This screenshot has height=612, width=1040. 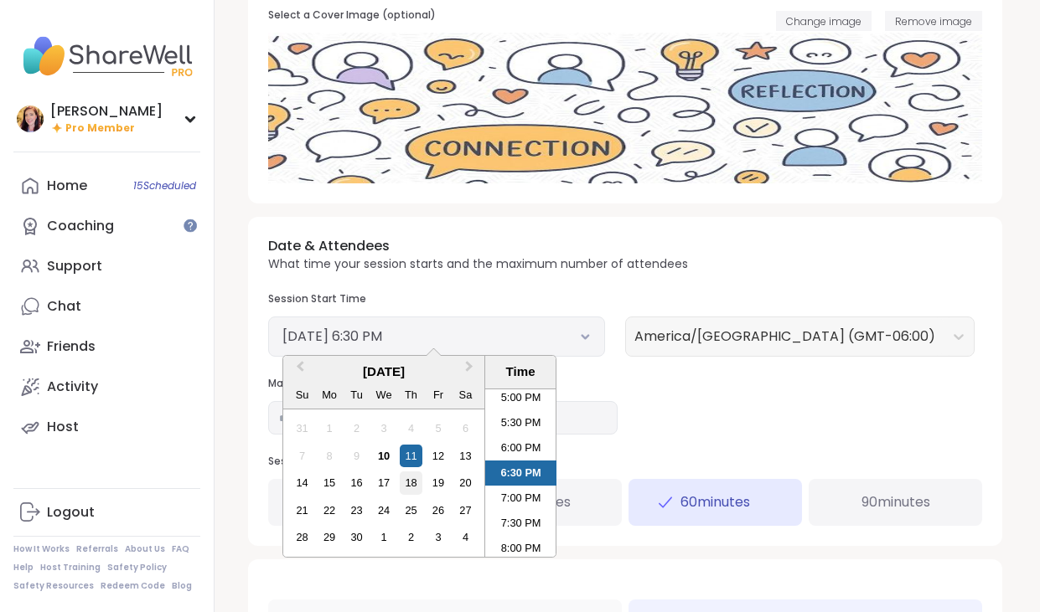 What do you see at coordinates (436, 299) in the screenshot?
I see `h3: Session Start Time` at bounding box center [436, 299].